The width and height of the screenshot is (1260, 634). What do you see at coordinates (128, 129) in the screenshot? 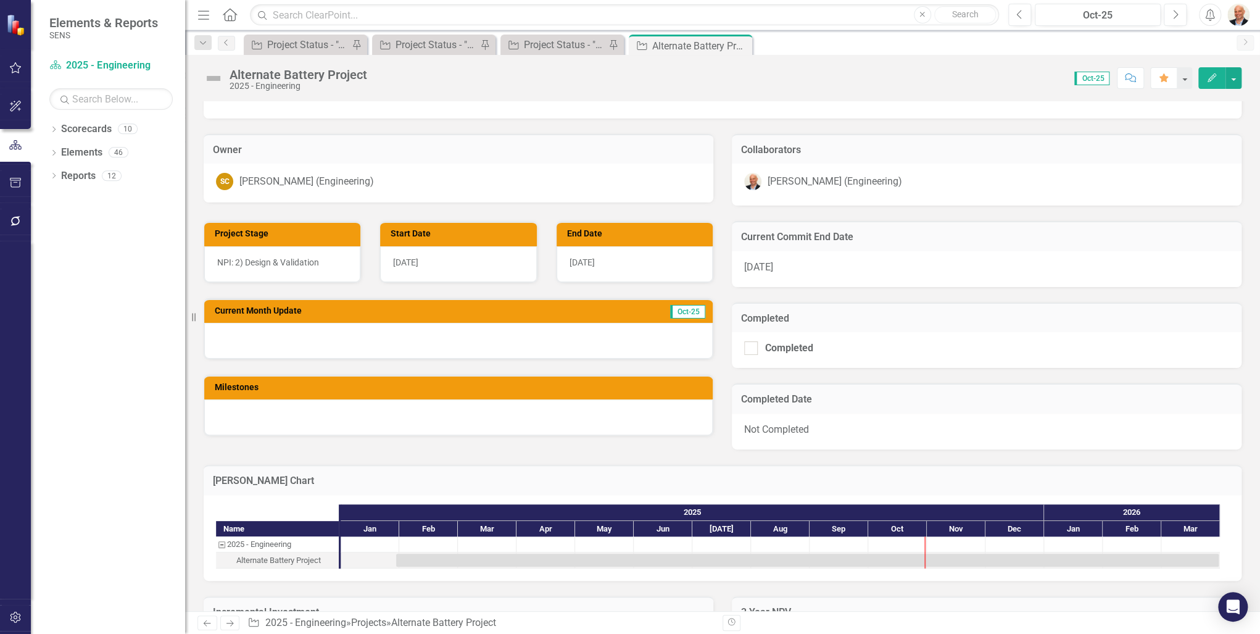
I see `div: 10` at bounding box center [128, 129].